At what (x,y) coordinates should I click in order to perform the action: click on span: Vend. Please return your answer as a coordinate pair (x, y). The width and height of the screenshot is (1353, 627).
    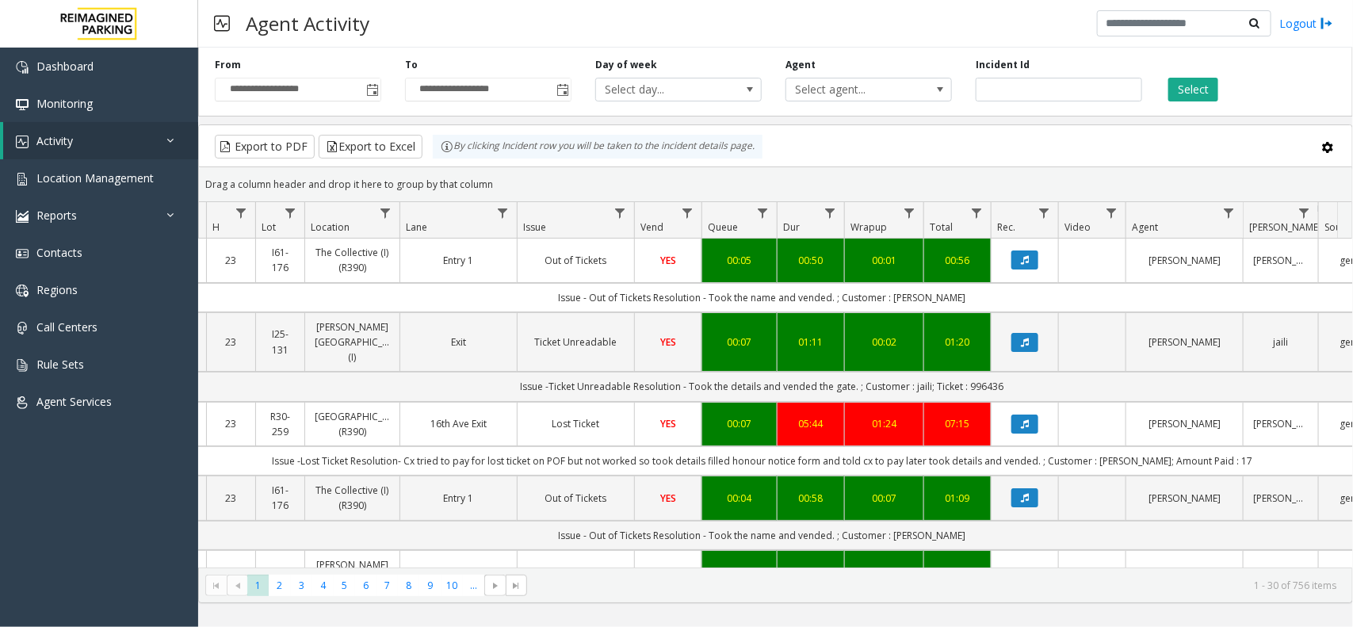
    Looking at the image, I should click on (652, 227).